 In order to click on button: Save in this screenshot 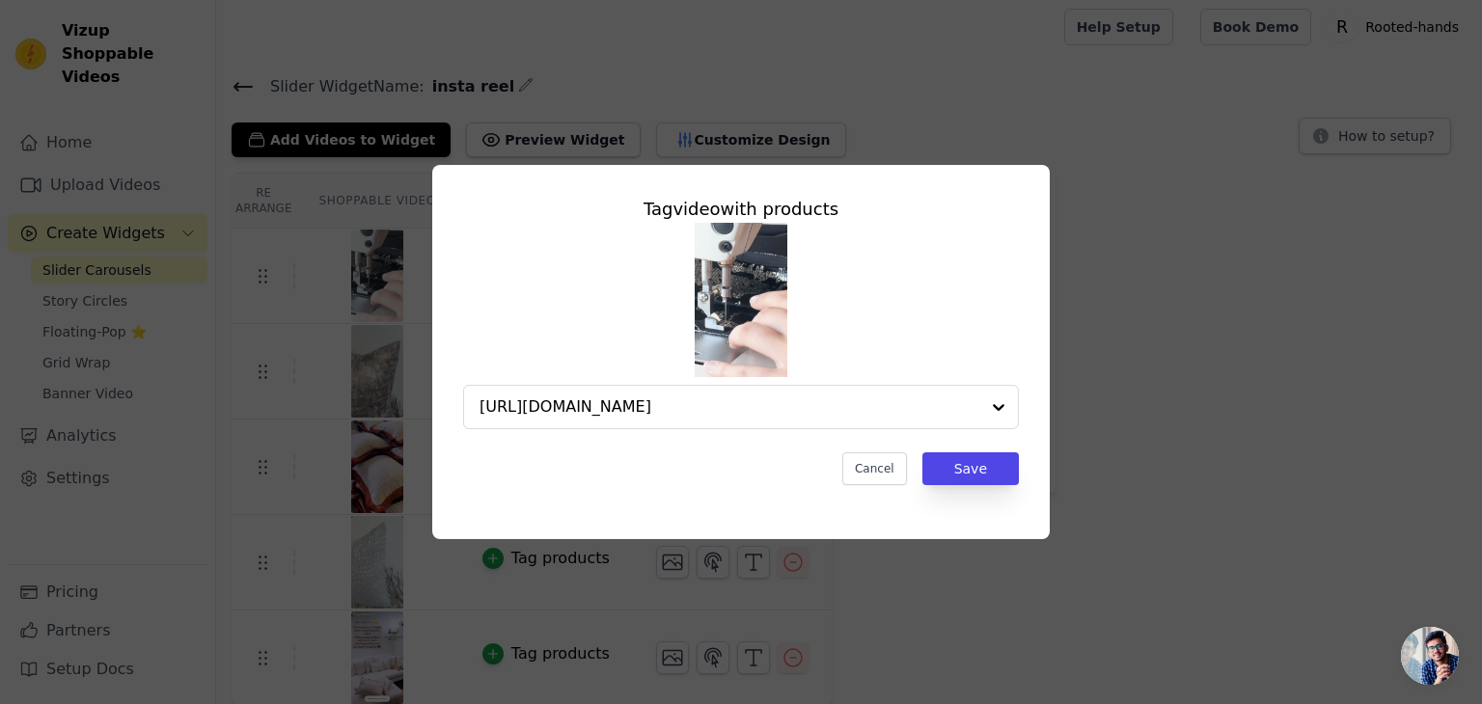, I will do `click(971, 469)`.